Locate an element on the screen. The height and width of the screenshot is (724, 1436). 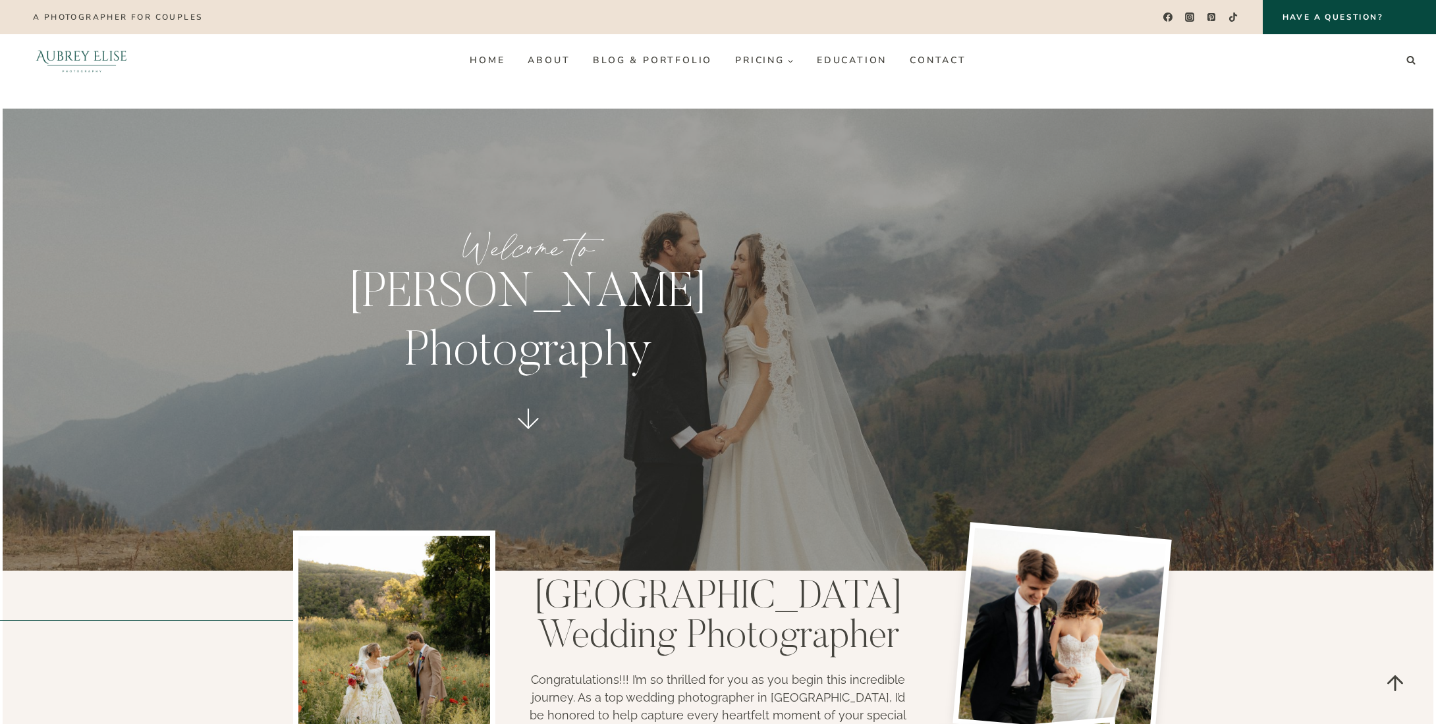
a: TikTok is located at coordinates (1233, 17).